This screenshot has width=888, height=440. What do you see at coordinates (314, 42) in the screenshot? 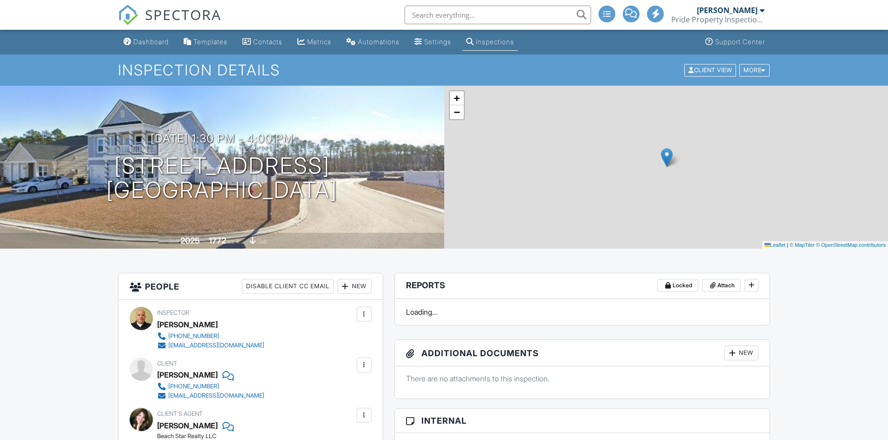
I see `a: Metrics` at bounding box center [314, 42].